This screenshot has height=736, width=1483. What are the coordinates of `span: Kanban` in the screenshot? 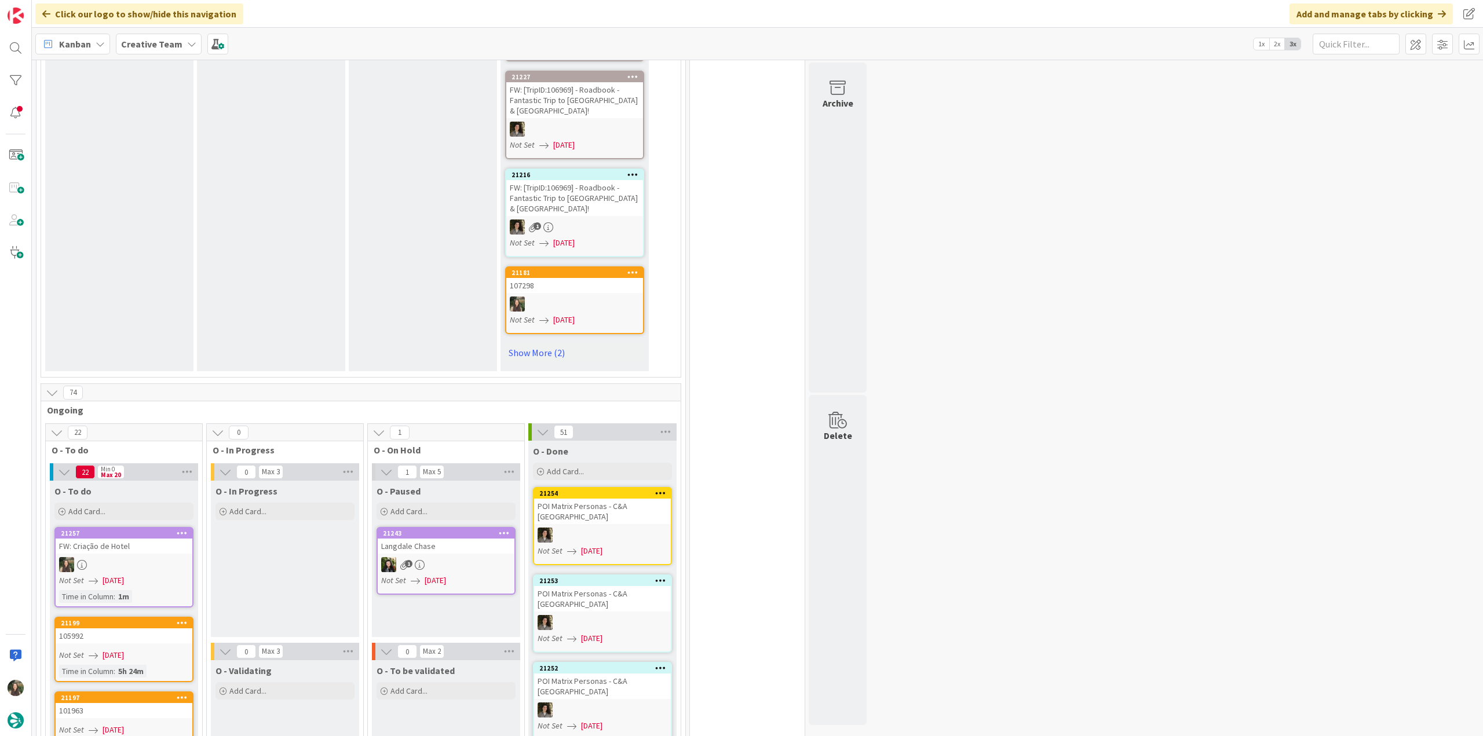 It's located at (75, 44).